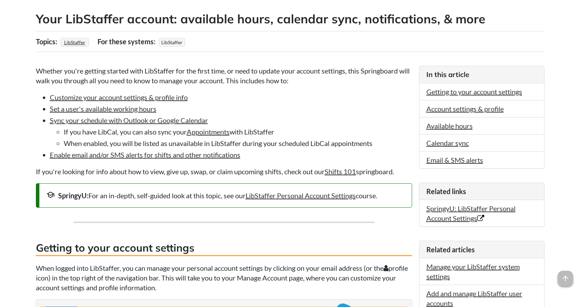 The image size is (580, 307). What do you see at coordinates (566, 276) in the screenshot?
I see `a: arrow_upward` at bounding box center [566, 276].